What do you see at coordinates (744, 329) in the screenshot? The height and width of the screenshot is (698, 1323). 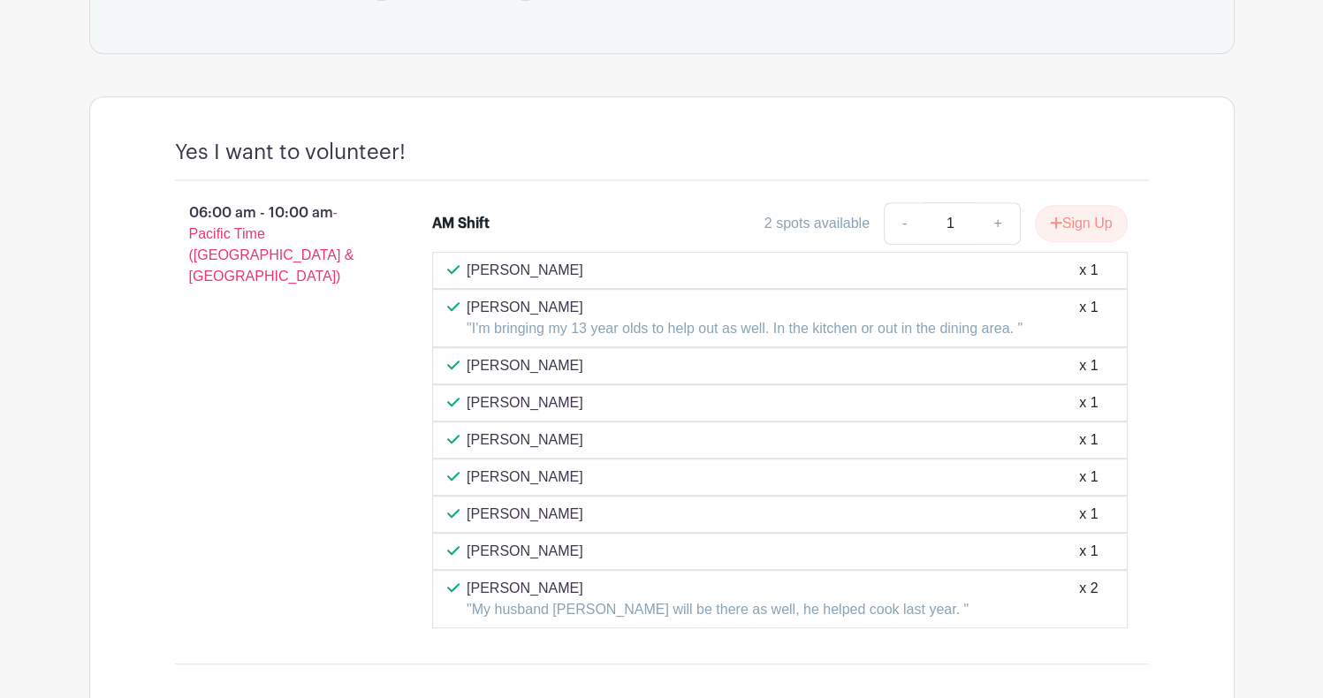 I see `p: "I'm bringing my 13 year olds to help out as well. In the kitchen or out in the dining area. "` at bounding box center [744, 329].